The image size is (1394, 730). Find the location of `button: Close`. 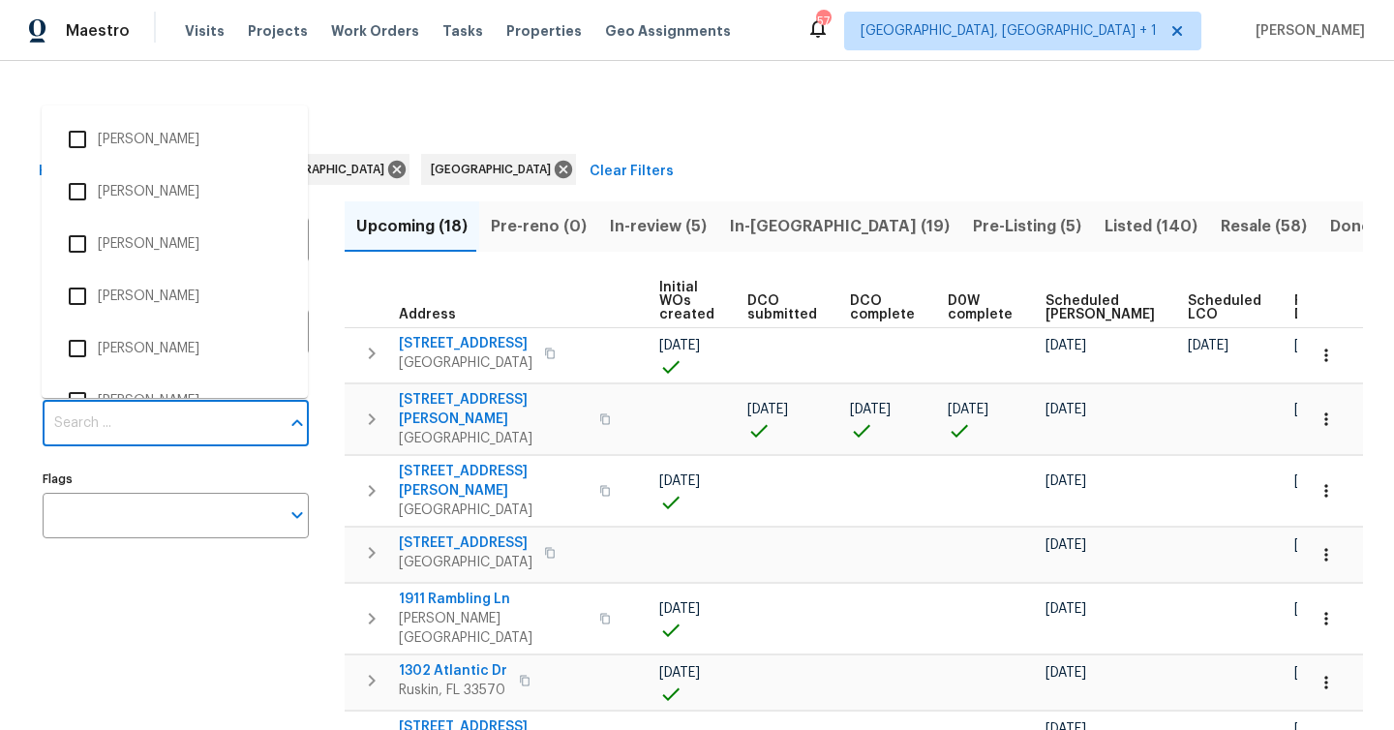

button: Close is located at coordinates (297, 423).